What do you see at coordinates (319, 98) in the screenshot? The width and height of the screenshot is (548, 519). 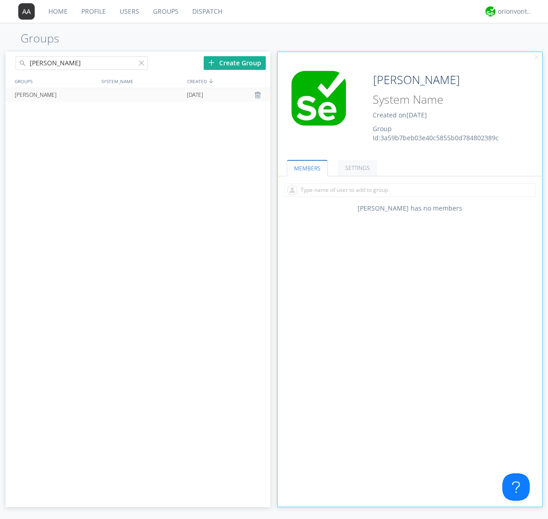 I see `img: 8452803d4ea4436394acd15f69db7d79` at bounding box center [319, 98].